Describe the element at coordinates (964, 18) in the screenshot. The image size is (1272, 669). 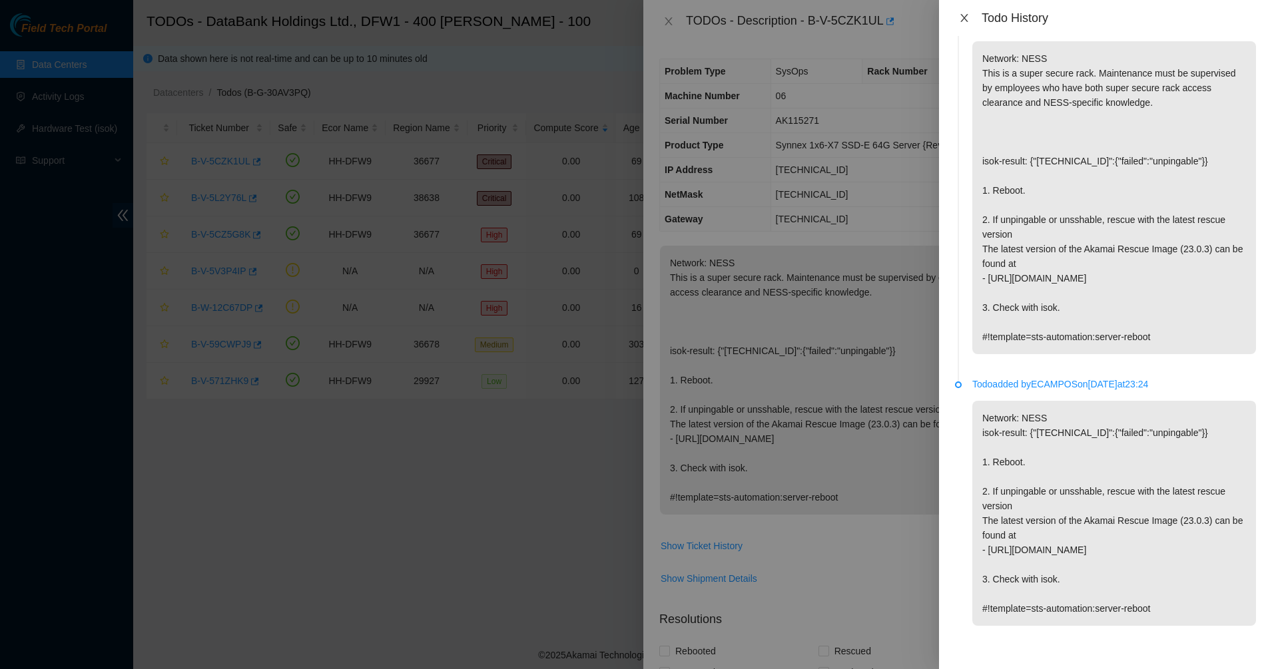
I see `button: Close` at that location.